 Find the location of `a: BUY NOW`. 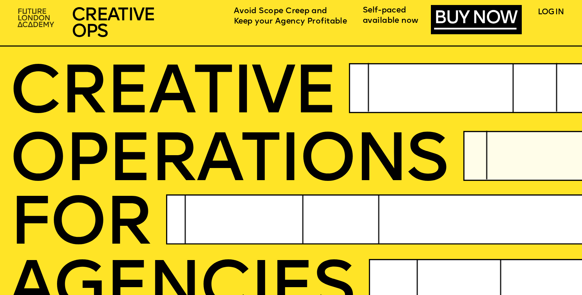

a: BUY NOW is located at coordinates (475, 20).